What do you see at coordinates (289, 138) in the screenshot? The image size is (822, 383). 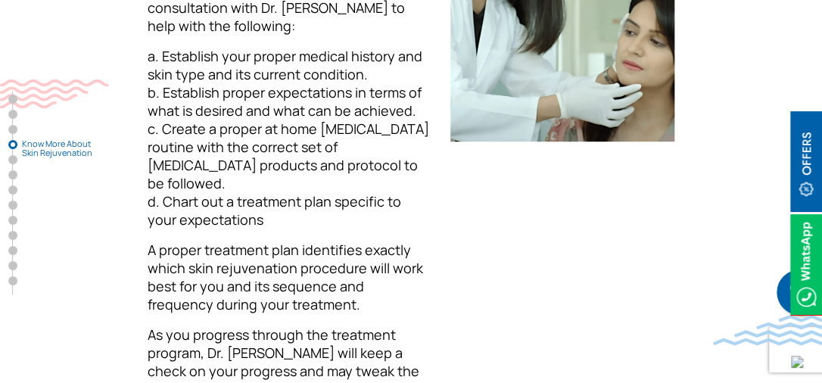 I see `span: a. Establish your proper medical history and skin type and its current condition. b. Establish pr...` at bounding box center [289, 138].